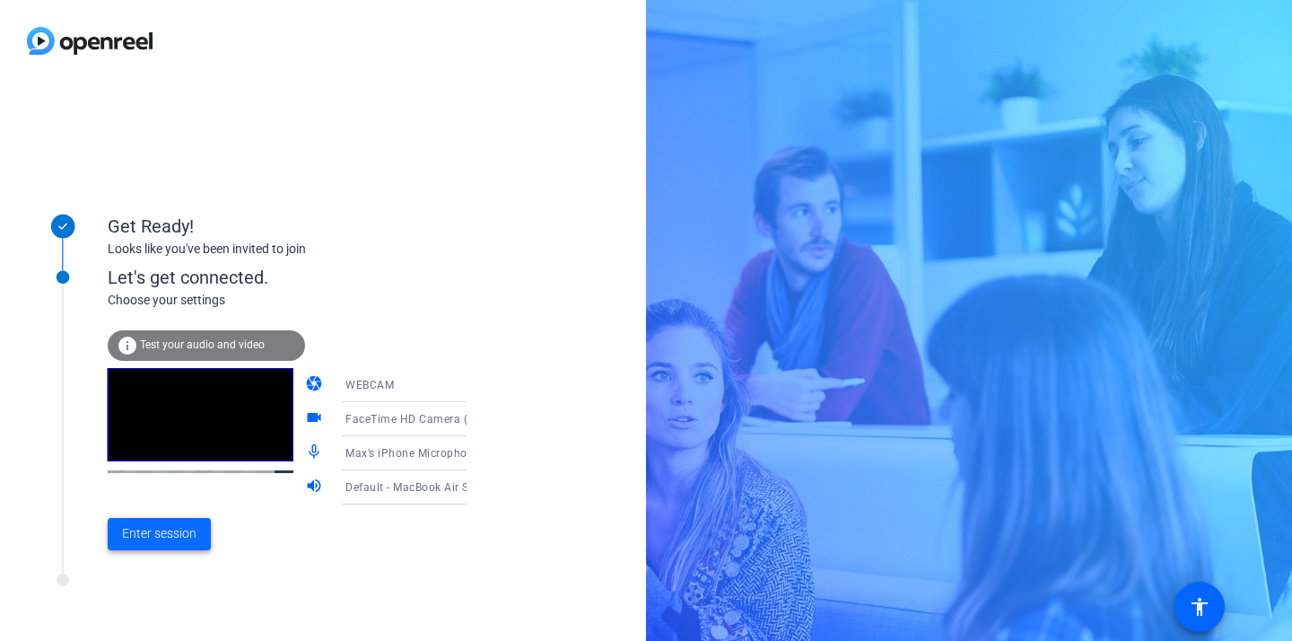  I want to click on mat-icon: videocam, so click(316, 419).